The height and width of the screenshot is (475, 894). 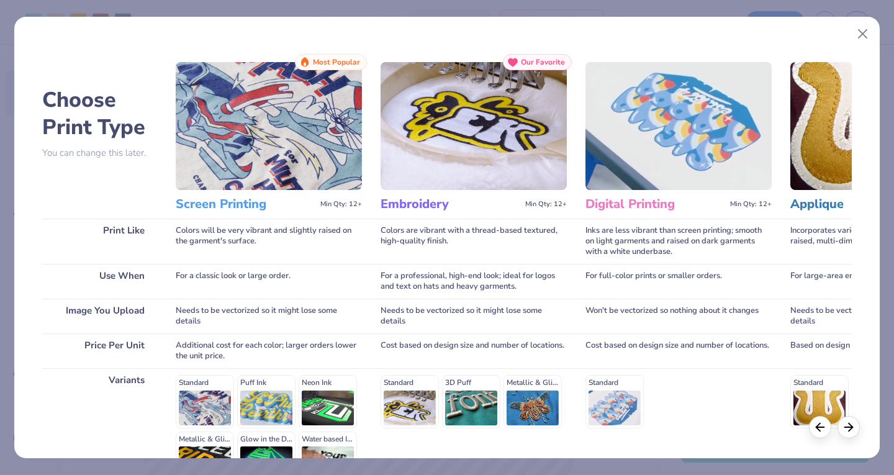 What do you see at coordinates (679, 126) in the screenshot?
I see `img: Digital Printing` at bounding box center [679, 126].